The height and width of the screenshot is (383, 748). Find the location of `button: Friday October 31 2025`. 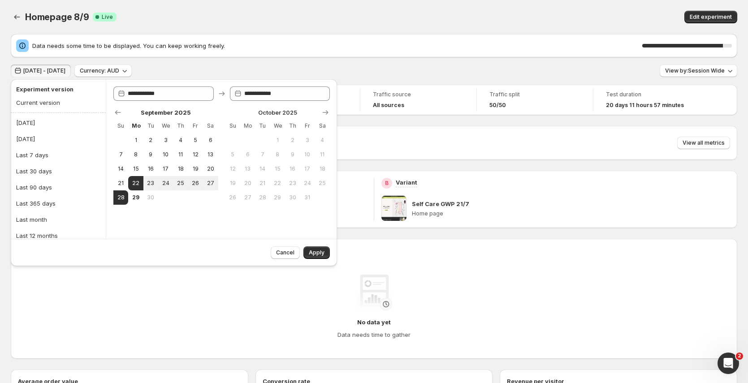

button: Friday October 31 2025 is located at coordinates (307, 198).